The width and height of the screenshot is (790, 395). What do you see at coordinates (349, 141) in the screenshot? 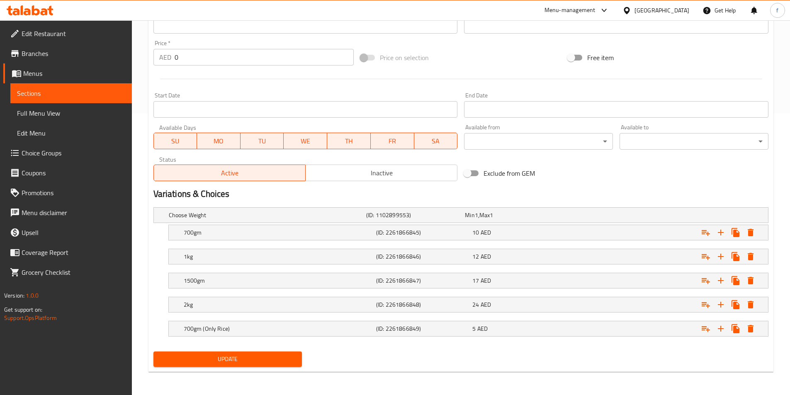
I see `button: TH` at bounding box center [349, 141].